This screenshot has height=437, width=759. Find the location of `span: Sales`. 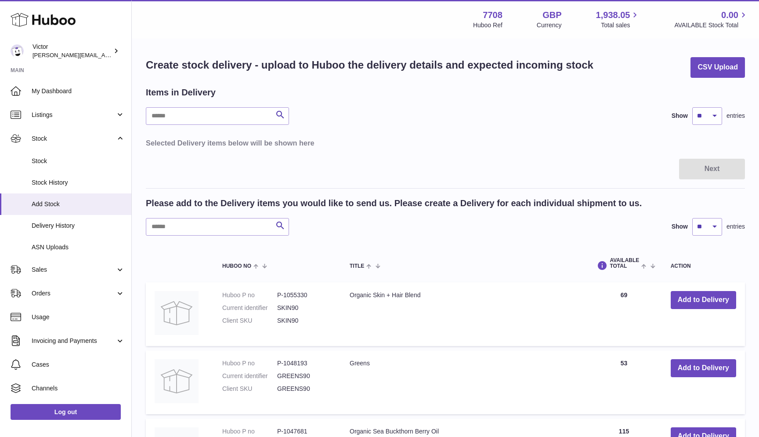

span: Sales is located at coordinates (73, 269).